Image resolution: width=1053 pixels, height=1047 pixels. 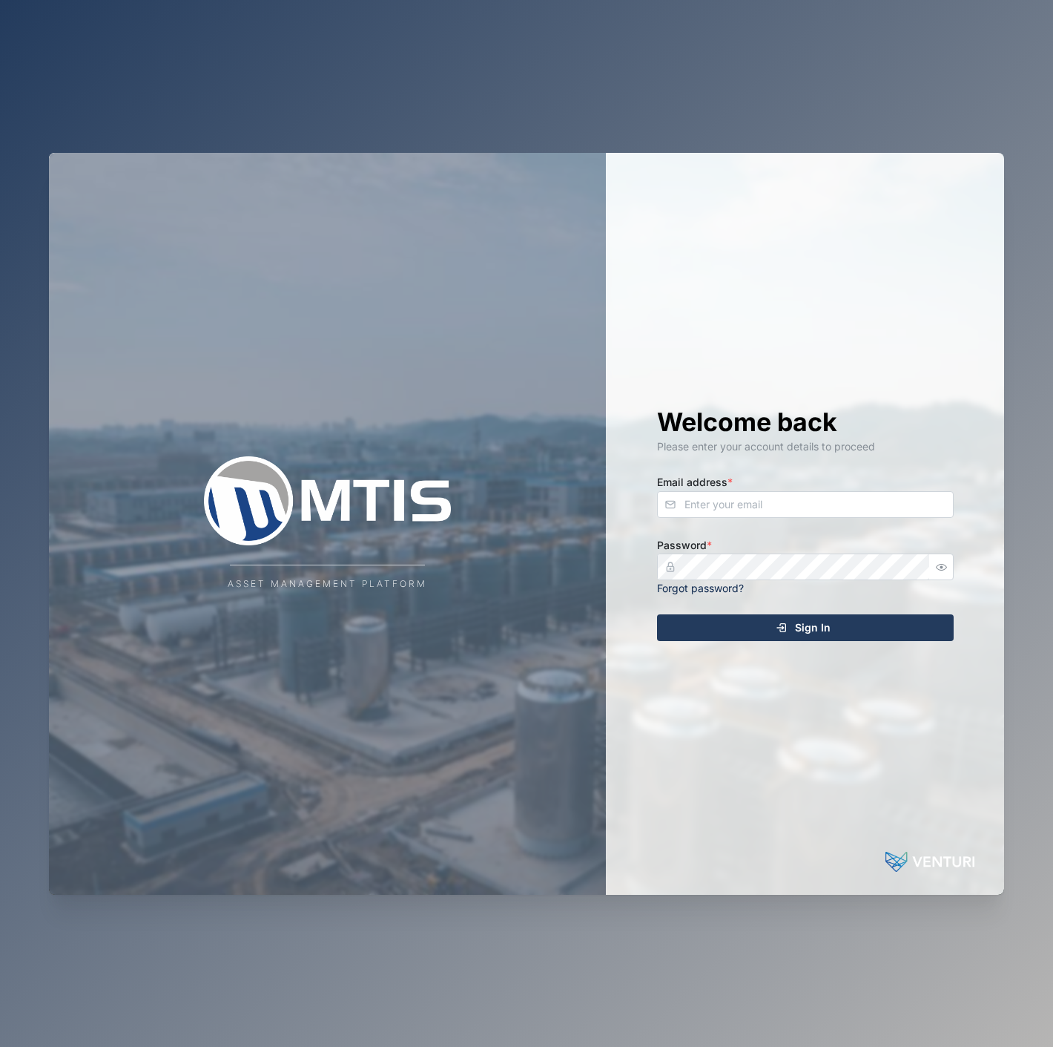 What do you see at coordinates (806, 447) in the screenshot?
I see `div: Please enter your account details to proceed` at bounding box center [806, 447].